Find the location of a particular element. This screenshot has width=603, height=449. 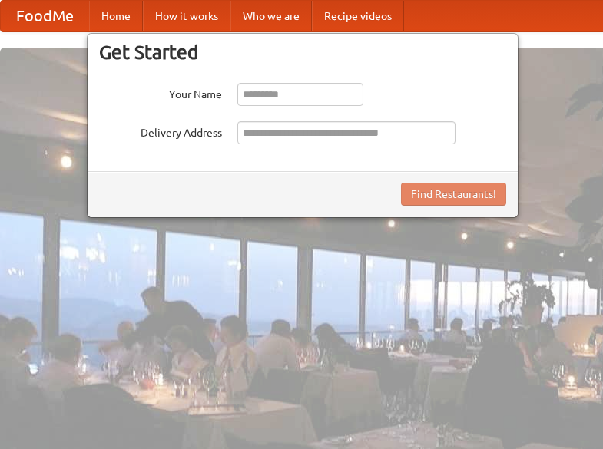

button: Find Restaurants! is located at coordinates (453, 194).